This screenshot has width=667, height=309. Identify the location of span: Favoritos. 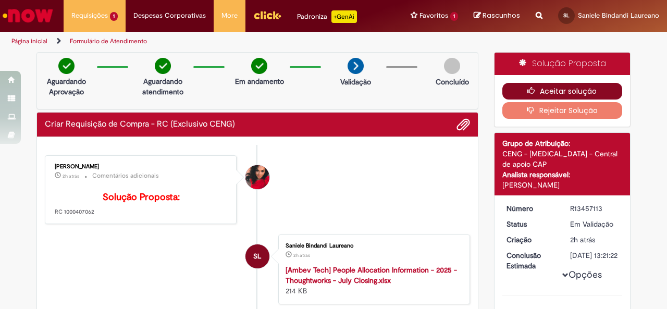
(433, 16).